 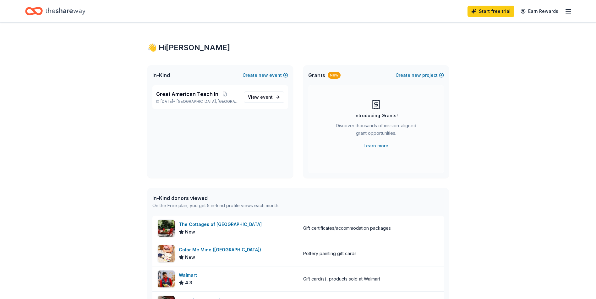 I want to click on div: Pottery painting gift cards, so click(x=330, y=254).